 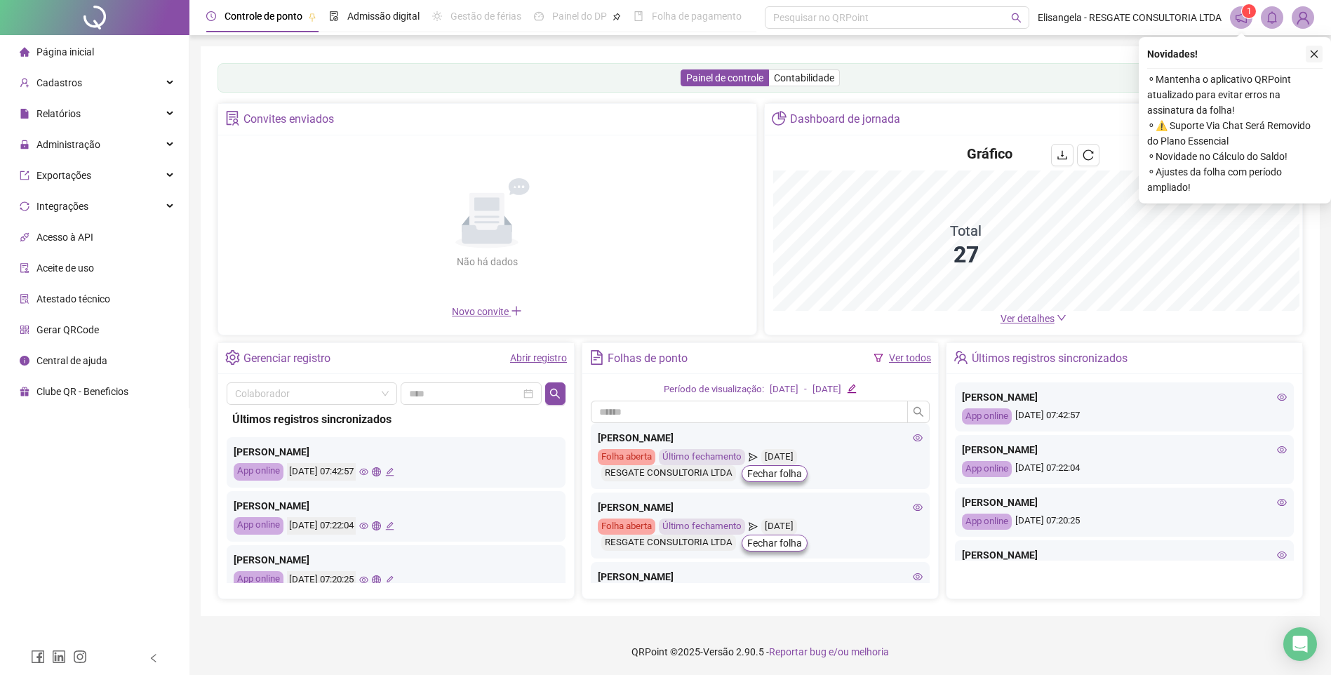 What do you see at coordinates (845, 119) in the screenshot?
I see `div: Dashboard de jornada` at bounding box center [845, 119].